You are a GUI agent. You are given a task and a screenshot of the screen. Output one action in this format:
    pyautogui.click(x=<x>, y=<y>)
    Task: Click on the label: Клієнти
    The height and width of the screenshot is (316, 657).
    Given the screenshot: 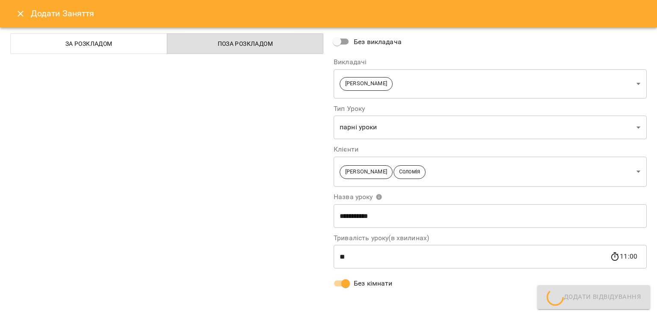 What is the action you would take?
    pyautogui.click(x=490, y=149)
    